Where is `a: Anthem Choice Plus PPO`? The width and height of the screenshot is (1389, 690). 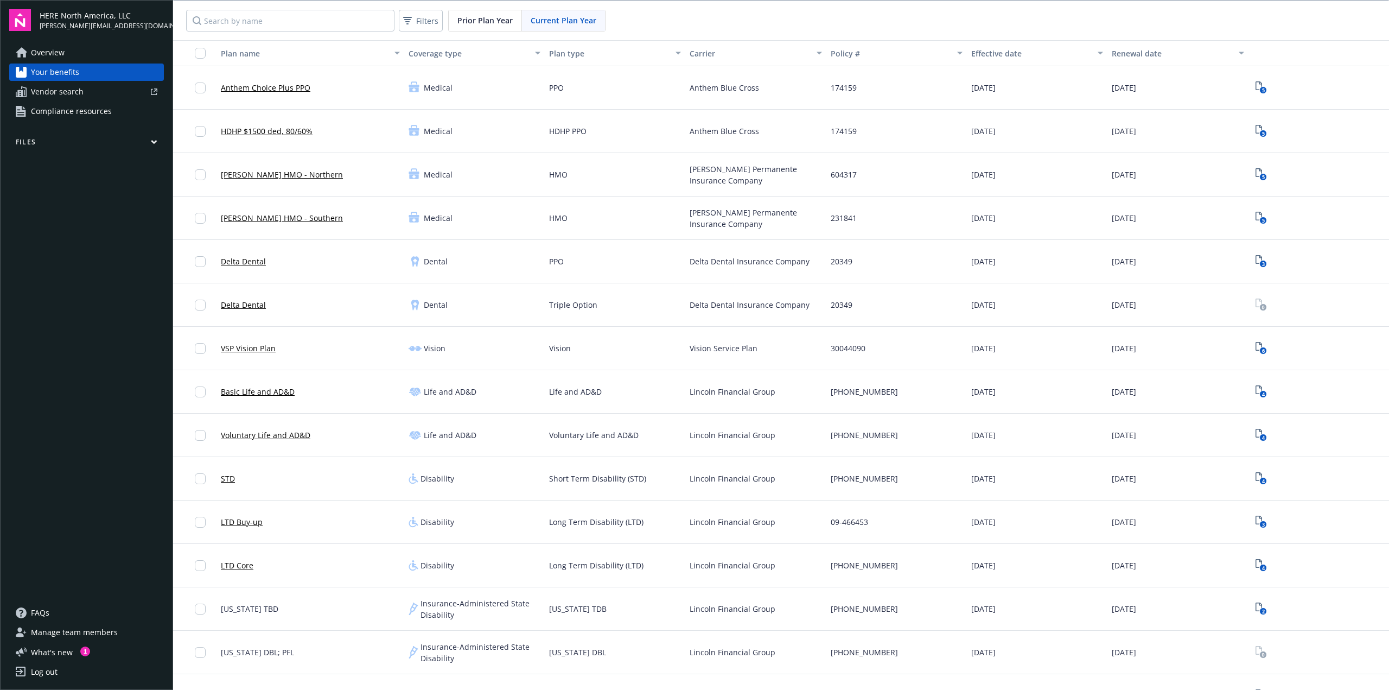 a: Anthem Choice Plus PPO is located at coordinates (265, 87).